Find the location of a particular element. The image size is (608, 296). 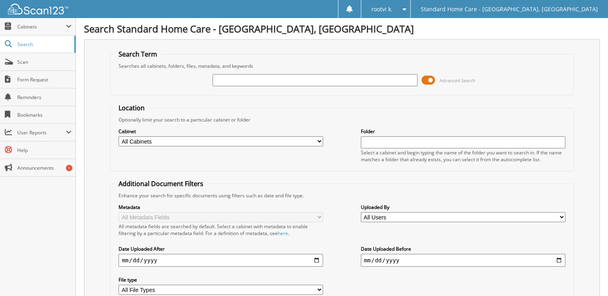

span: Bookmarks is located at coordinates (44, 115).